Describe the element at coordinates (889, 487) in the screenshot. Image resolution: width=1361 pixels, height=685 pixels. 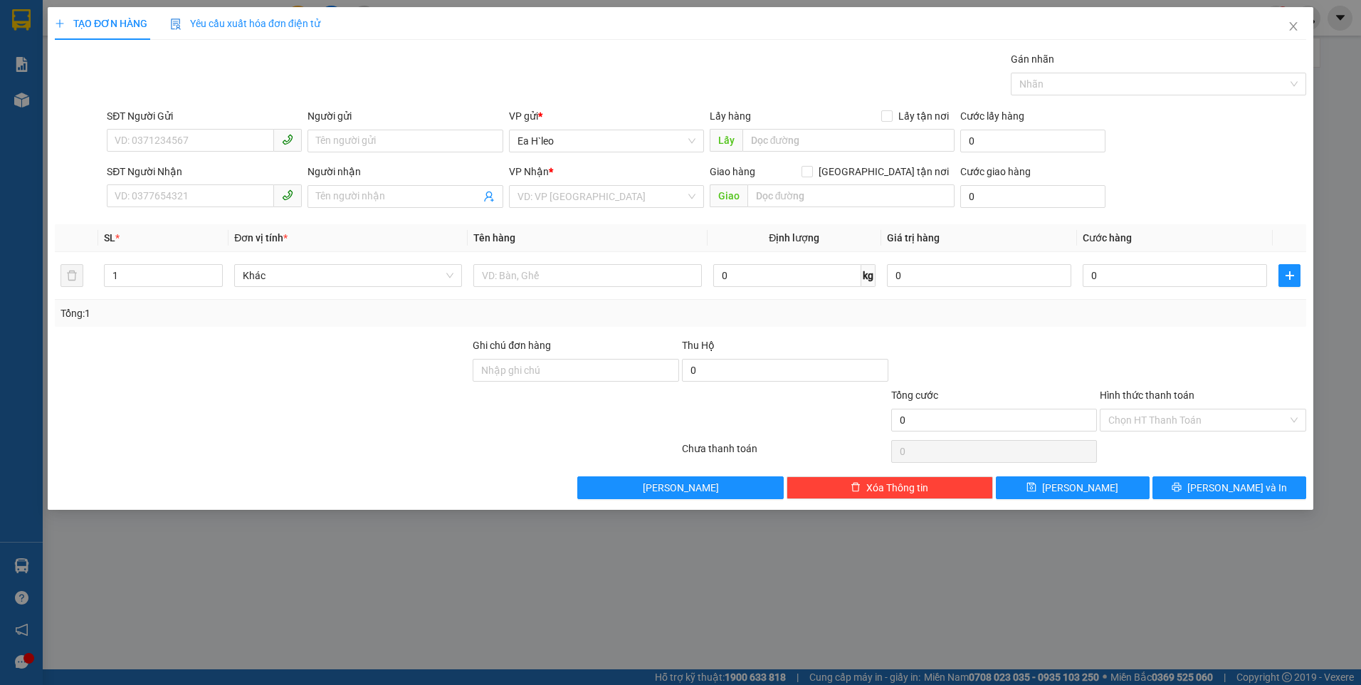
I see `button: deleteXóa Thông tin` at that location.